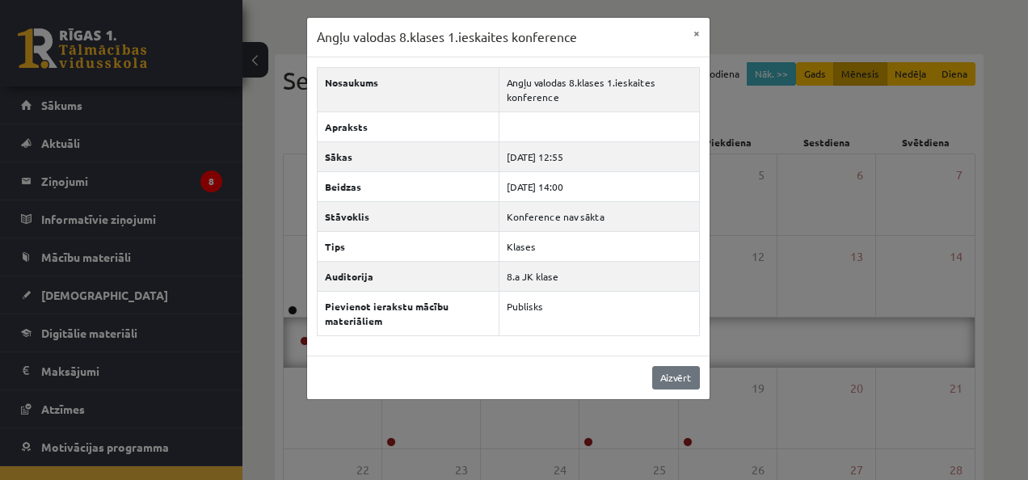 The height and width of the screenshot is (480, 1028). What do you see at coordinates (675, 377) in the screenshot?
I see `a: Aizvērt` at bounding box center [675, 377].